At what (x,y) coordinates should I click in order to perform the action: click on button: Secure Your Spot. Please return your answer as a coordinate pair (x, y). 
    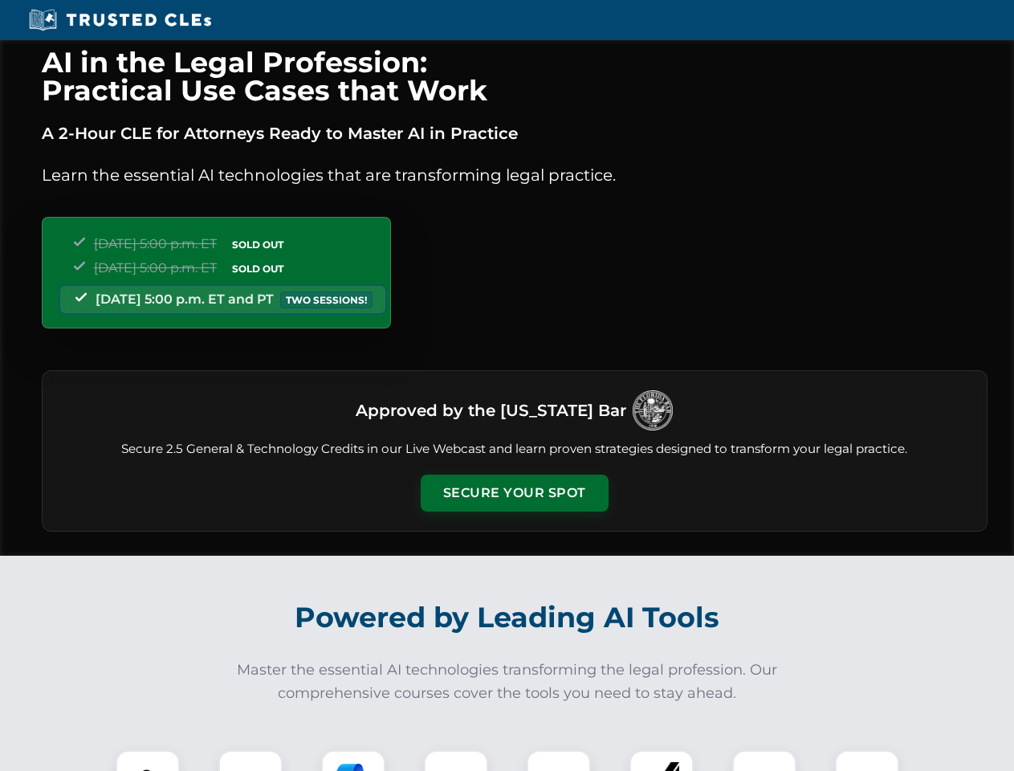
    Looking at the image, I should click on (515, 493).